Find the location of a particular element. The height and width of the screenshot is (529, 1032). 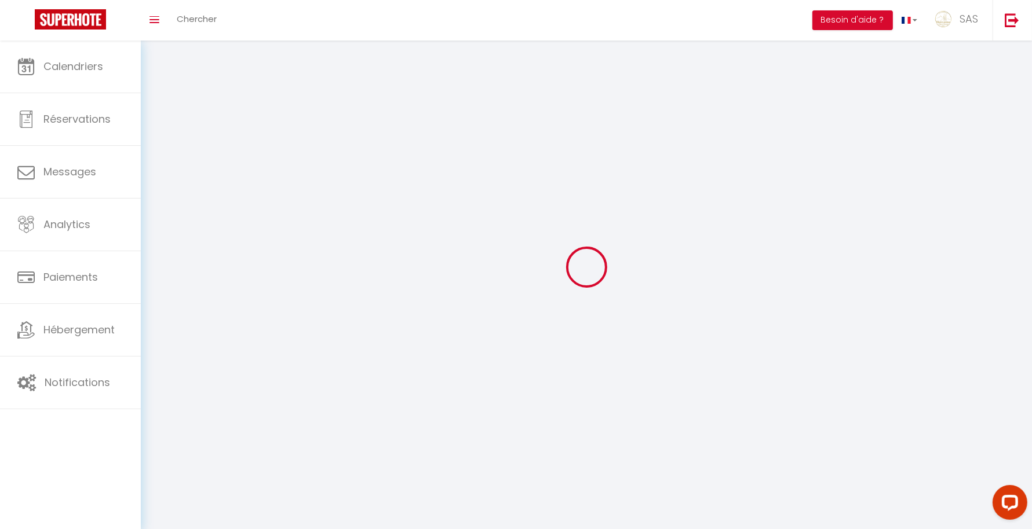

button: Besoin d'aide ? is located at coordinates (852, 20).